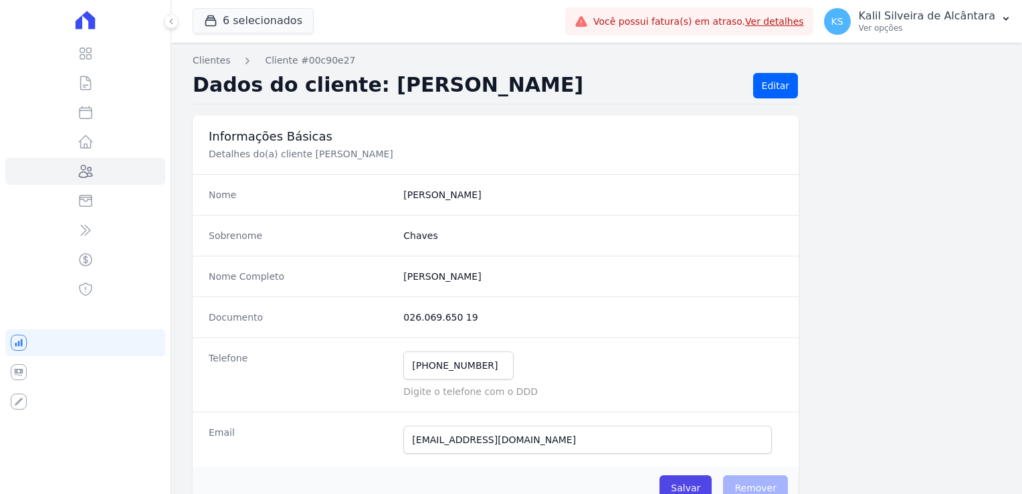 Image resolution: width=1022 pixels, height=494 pixels. What do you see at coordinates (300, 317) in the screenshot?
I see `dt: Documento` at bounding box center [300, 317].